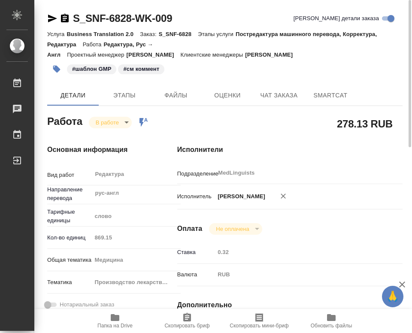 Image resolution: width=412 pixels, height=333 pixels. Describe the element at coordinates (65, 121) in the screenshot. I see `h2: Работа` at that location.